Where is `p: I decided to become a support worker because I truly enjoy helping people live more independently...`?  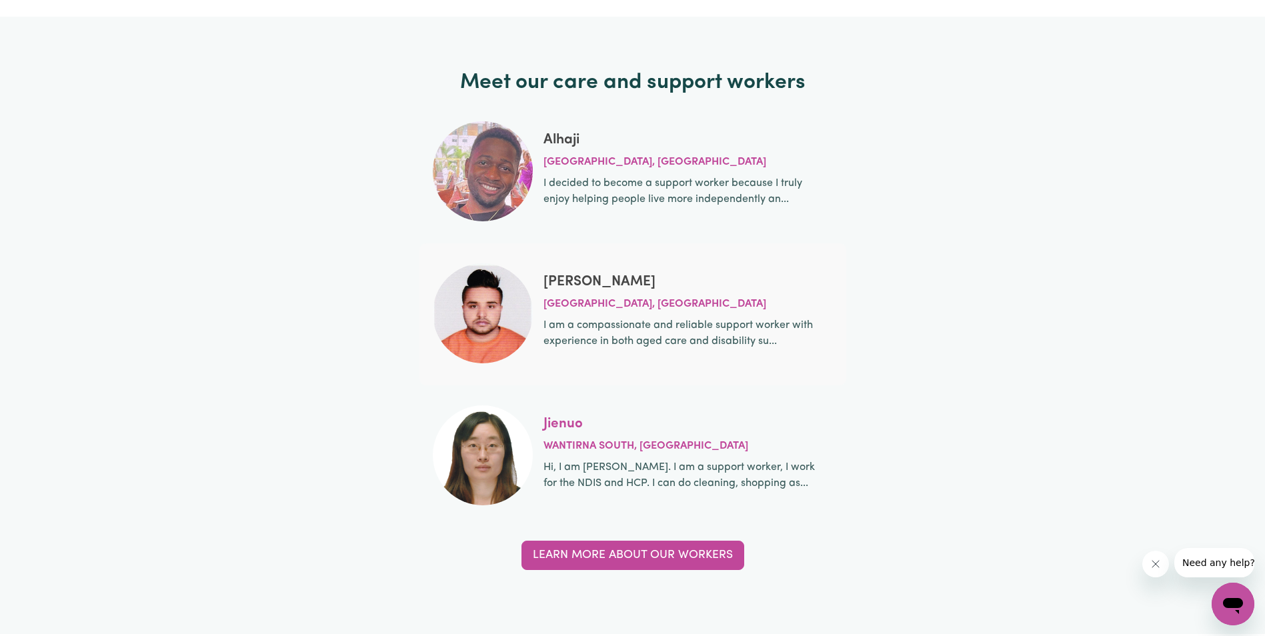
p: I decided to become a support worker because I truly enjoy helping people live more independently... is located at coordinates (683, 191).